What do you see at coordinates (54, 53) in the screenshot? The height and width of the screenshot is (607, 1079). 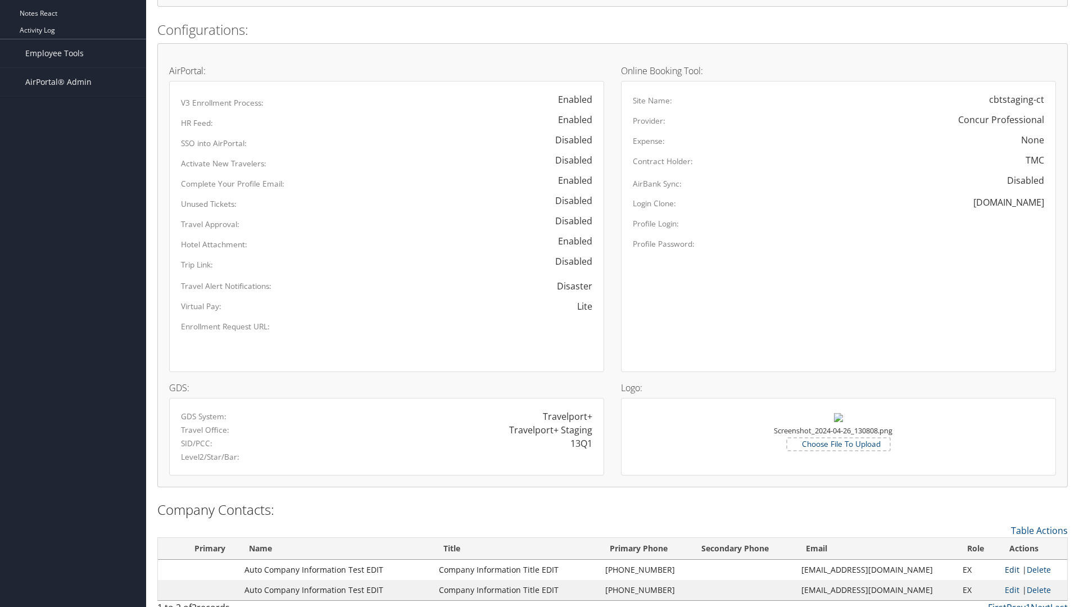 I see `span: Employee Tools` at bounding box center [54, 53].